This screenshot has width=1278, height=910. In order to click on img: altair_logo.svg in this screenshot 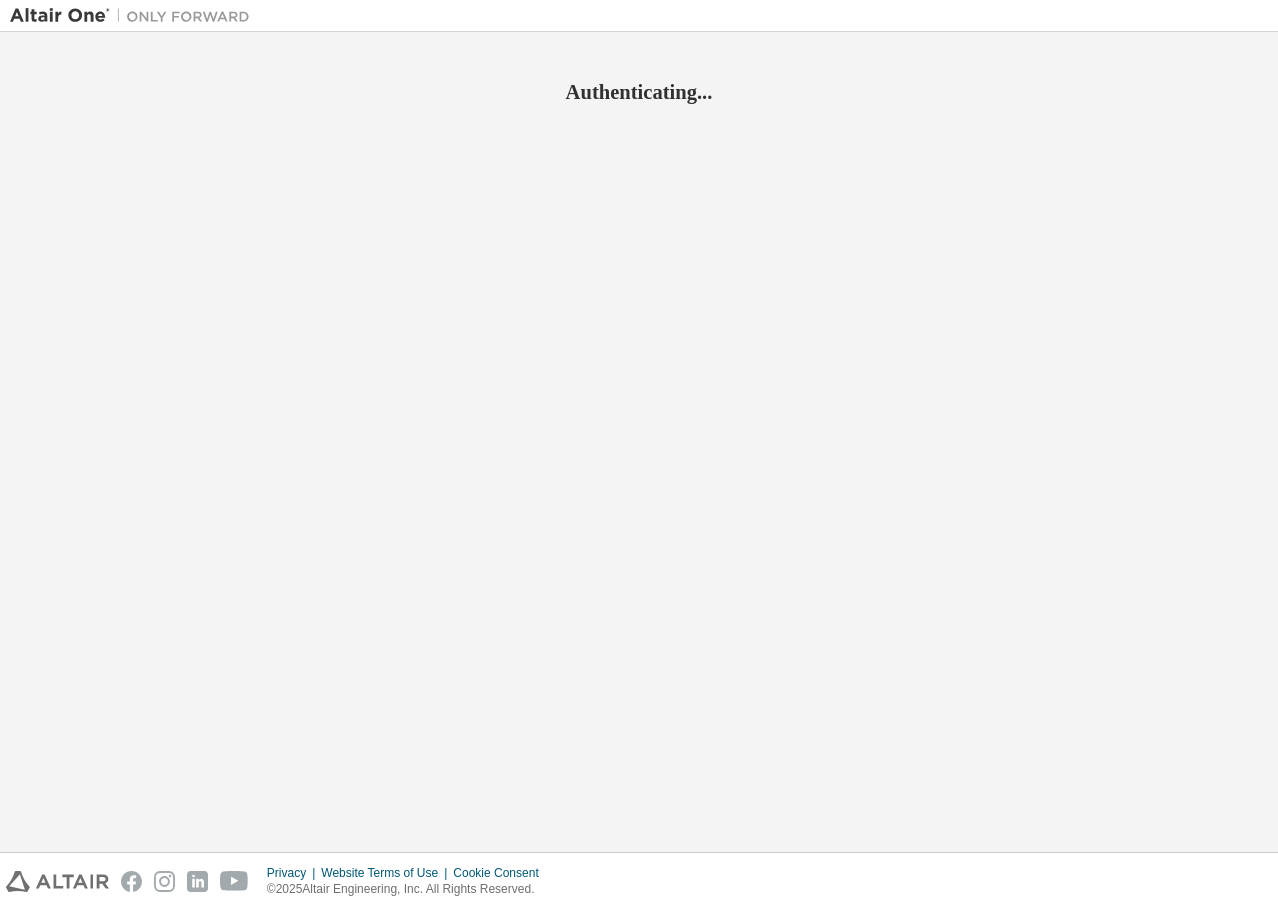, I will do `click(57, 881)`.